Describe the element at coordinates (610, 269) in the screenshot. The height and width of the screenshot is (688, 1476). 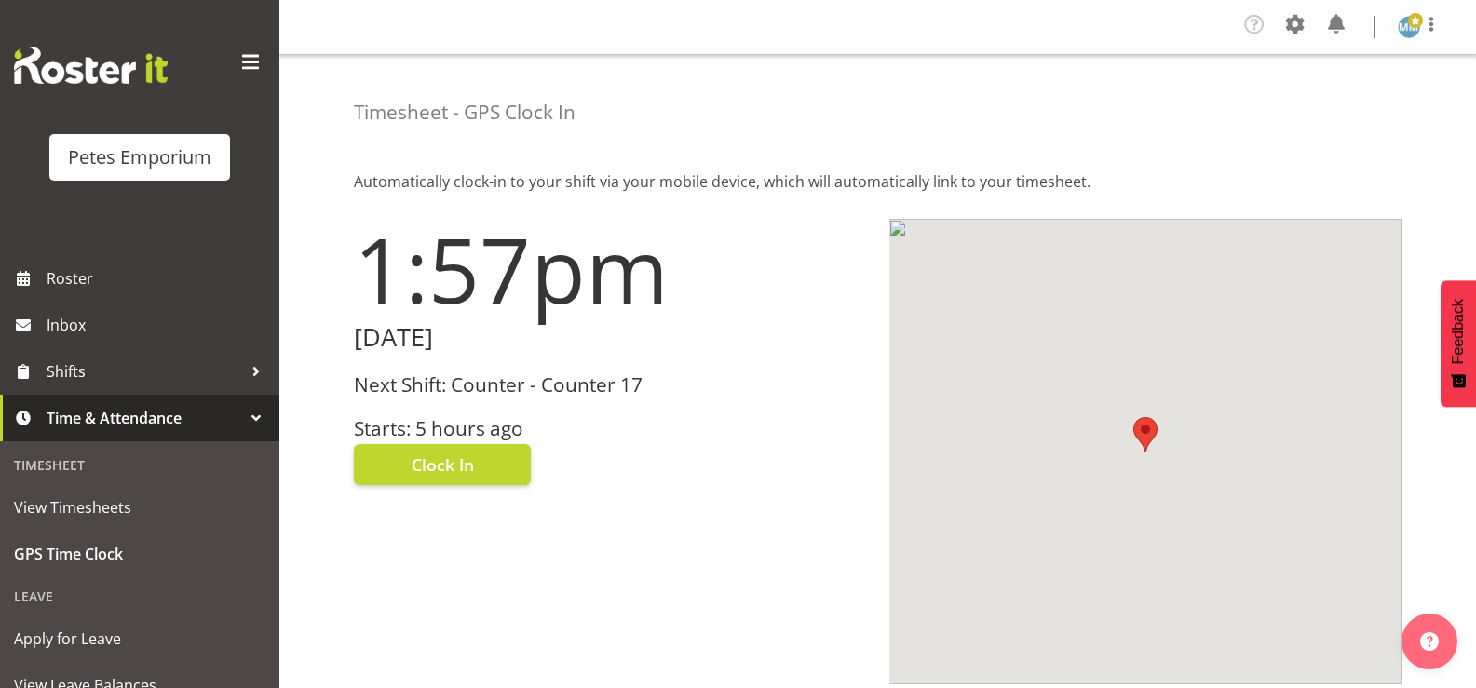
I see `h1: 1:57pm` at that location.